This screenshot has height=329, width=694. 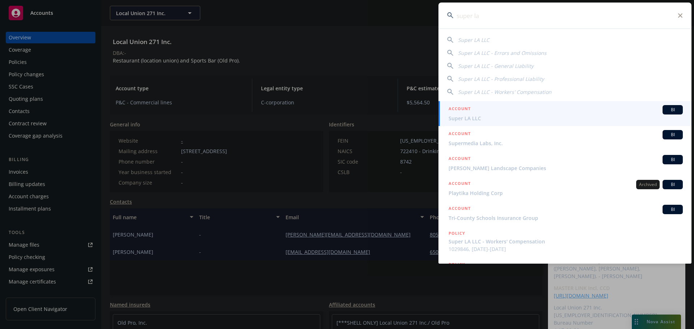 What do you see at coordinates (565, 16) in the screenshot?
I see `input: Search...` at bounding box center [565, 16].